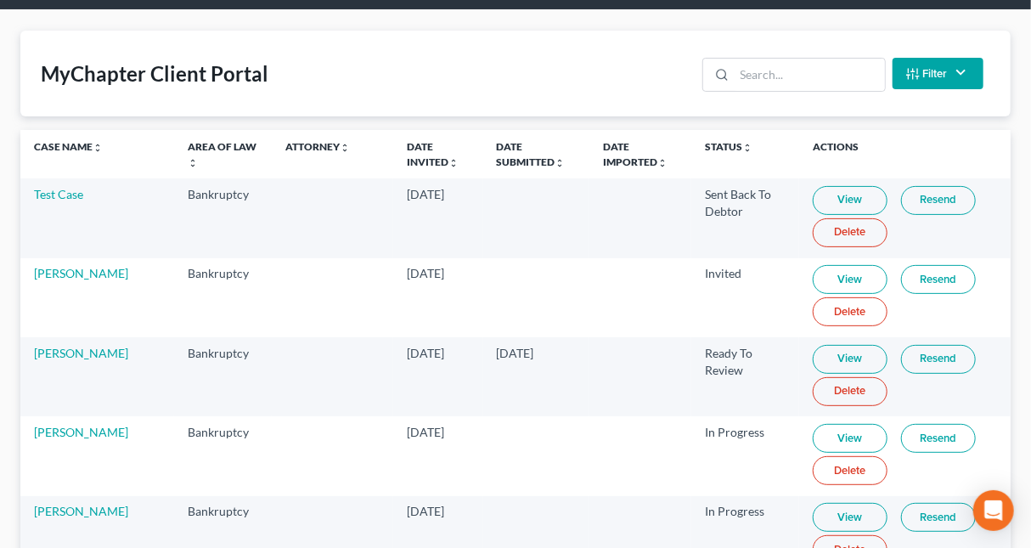 This screenshot has width=1031, height=548. I want to click on a: Test Case, so click(59, 194).